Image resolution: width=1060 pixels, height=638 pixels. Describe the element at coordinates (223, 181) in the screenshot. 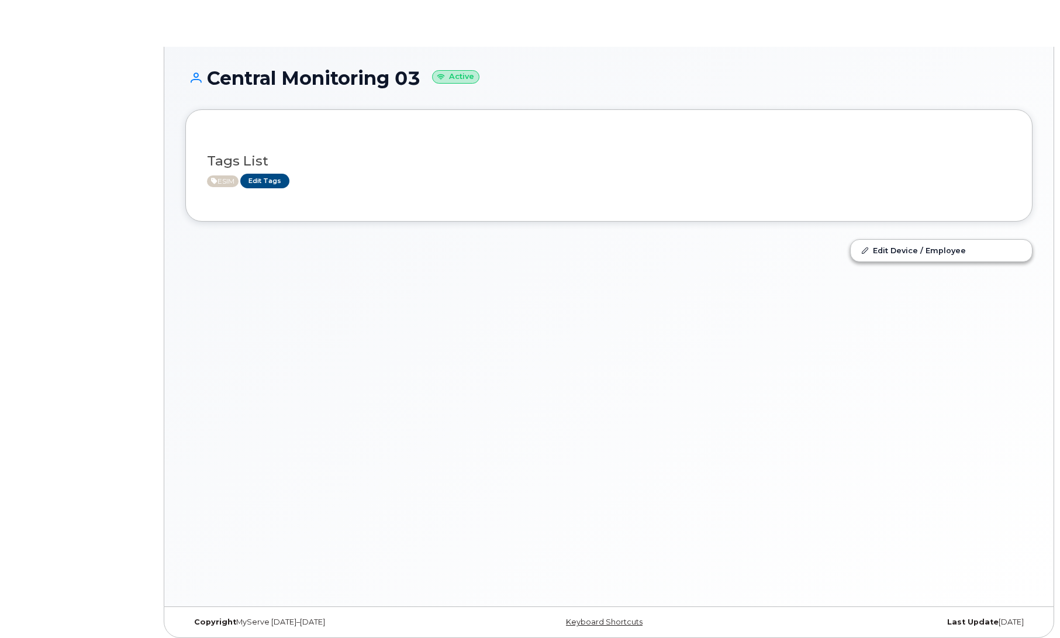

I see `span: Active` at that location.